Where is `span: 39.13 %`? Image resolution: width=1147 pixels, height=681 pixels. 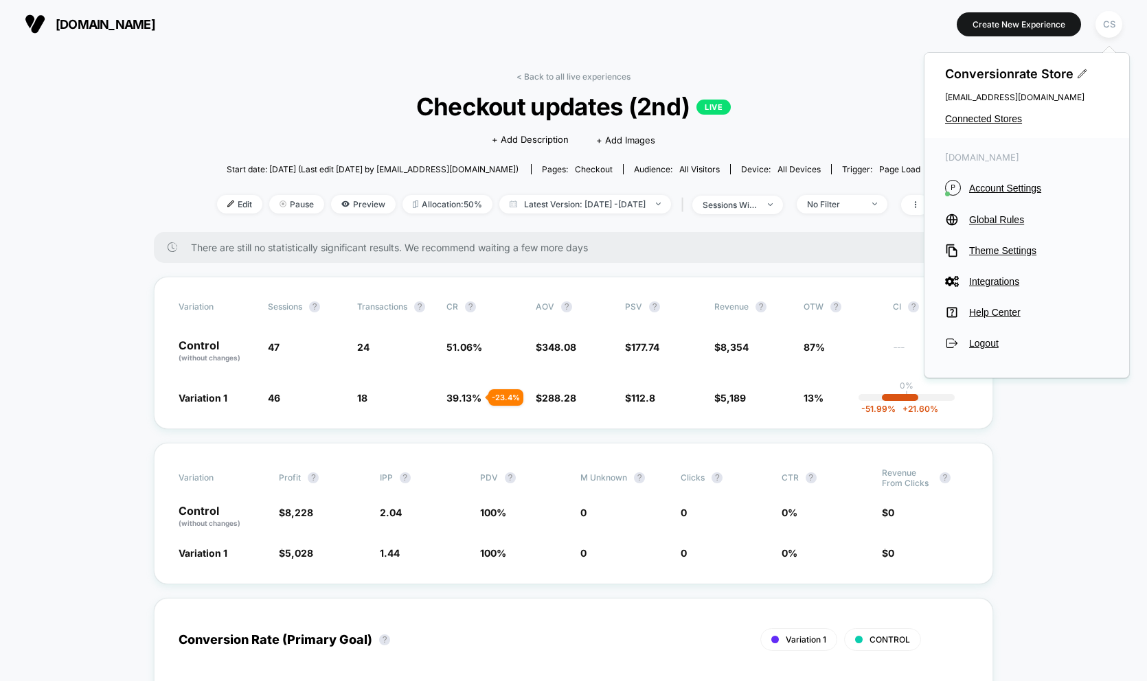 span: 39.13 % is located at coordinates (464, 398).